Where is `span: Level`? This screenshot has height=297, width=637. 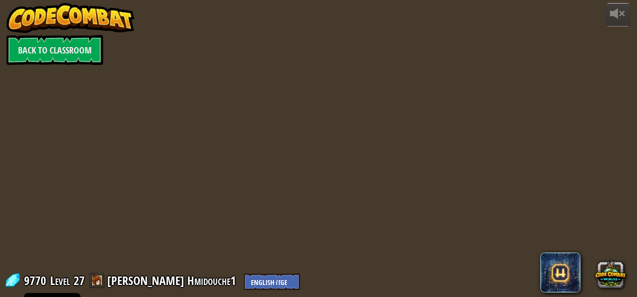
span: Level is located at coordinates (60, 281).